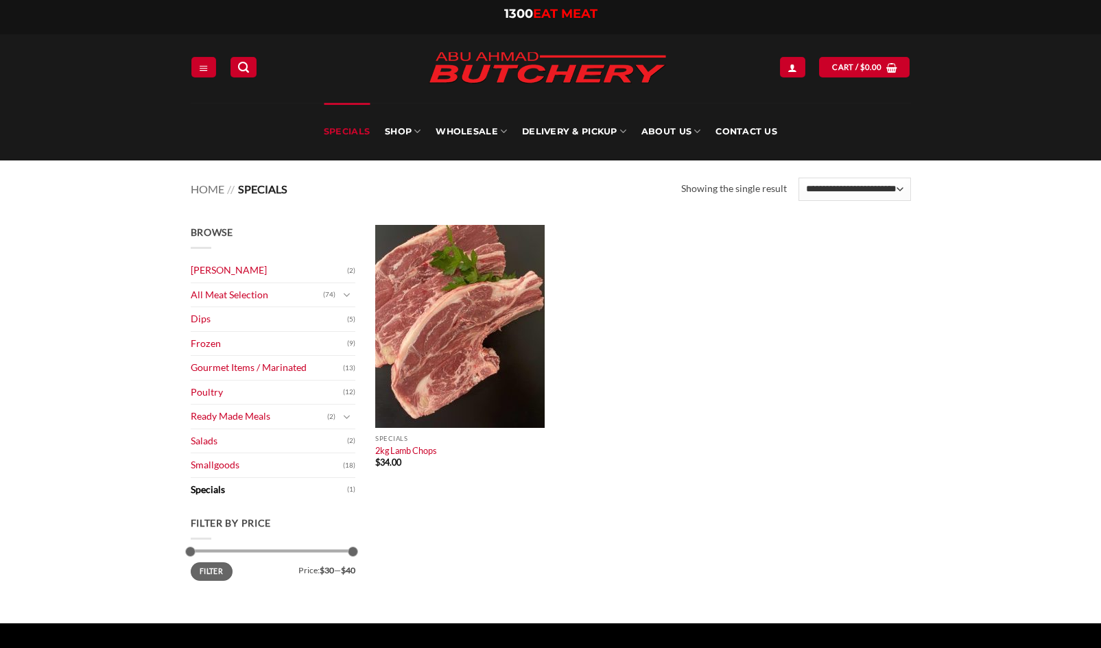 The height and width of the screenshot is (648, 1101). Describe the element at coordinates (460, 327) in the screenshot. I see `img: Lamb_forequarter_Chops (per 1Kg)` at that location.